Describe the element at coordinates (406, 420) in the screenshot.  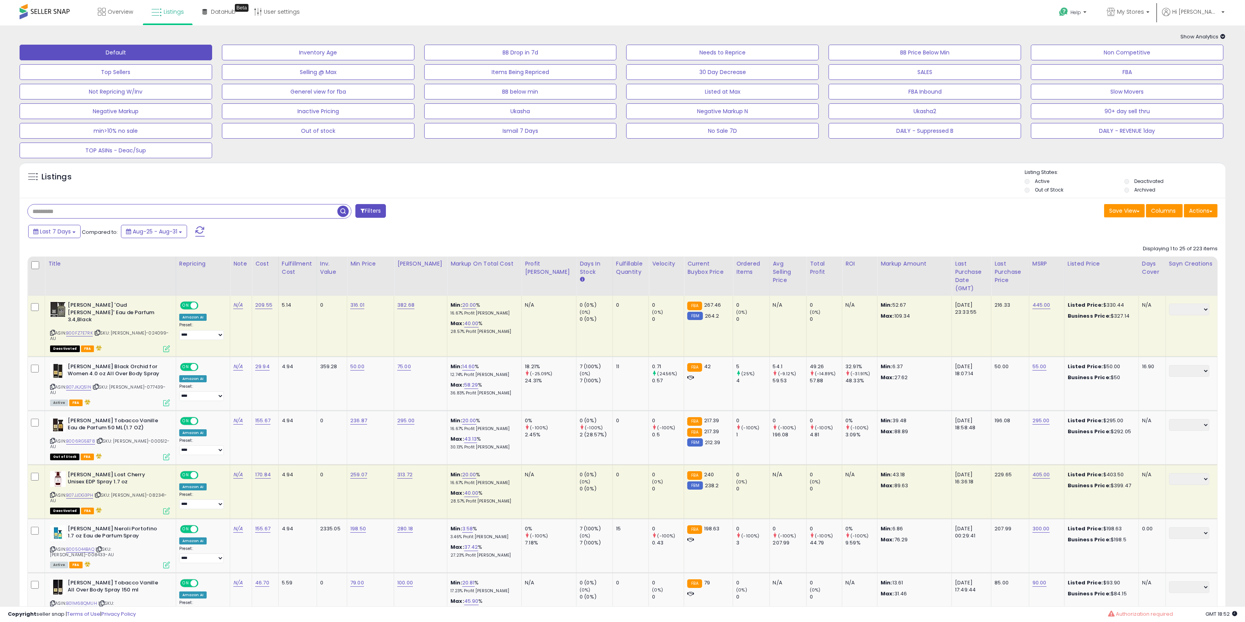
I see `a: 295.00` at that location.